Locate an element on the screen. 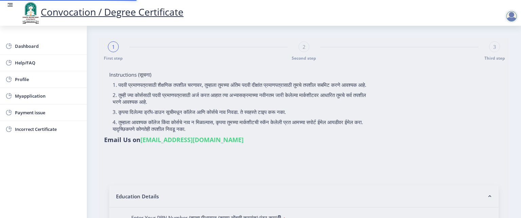 Image resolution: width=521 pixels, height=218 pixels. span: Dashboard is located at coordinates (48, 46).